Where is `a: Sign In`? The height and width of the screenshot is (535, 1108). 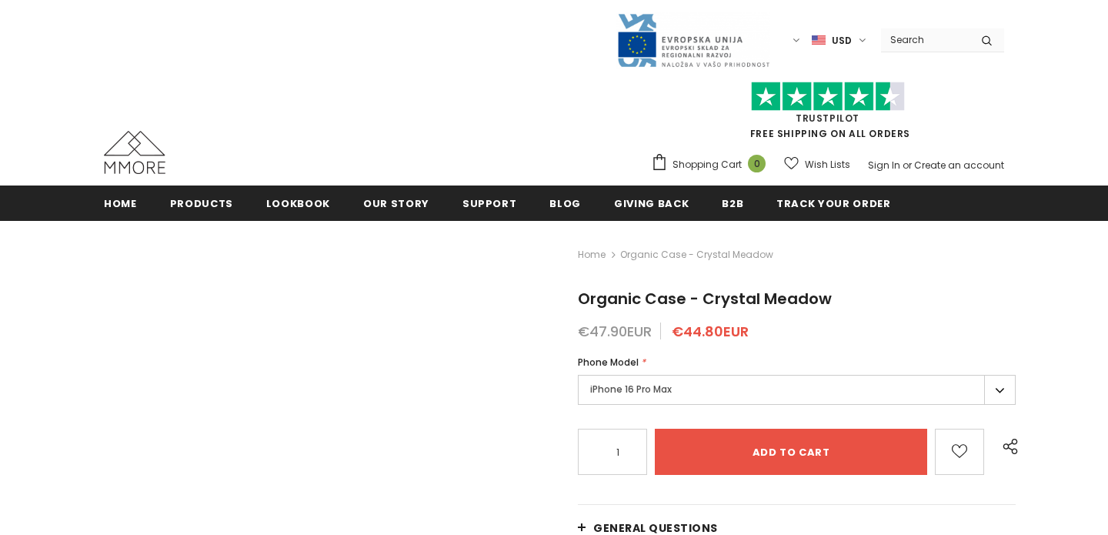
a: Sign In is located at coordinates (884, 165).